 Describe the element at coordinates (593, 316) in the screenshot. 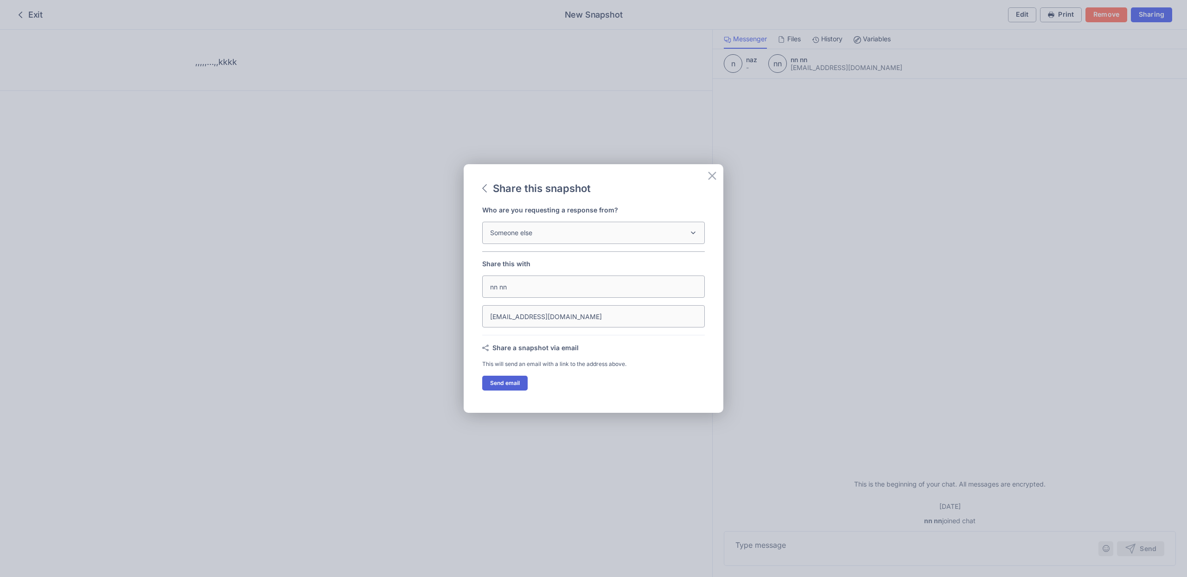

I see `input: Enter email address` at that location.